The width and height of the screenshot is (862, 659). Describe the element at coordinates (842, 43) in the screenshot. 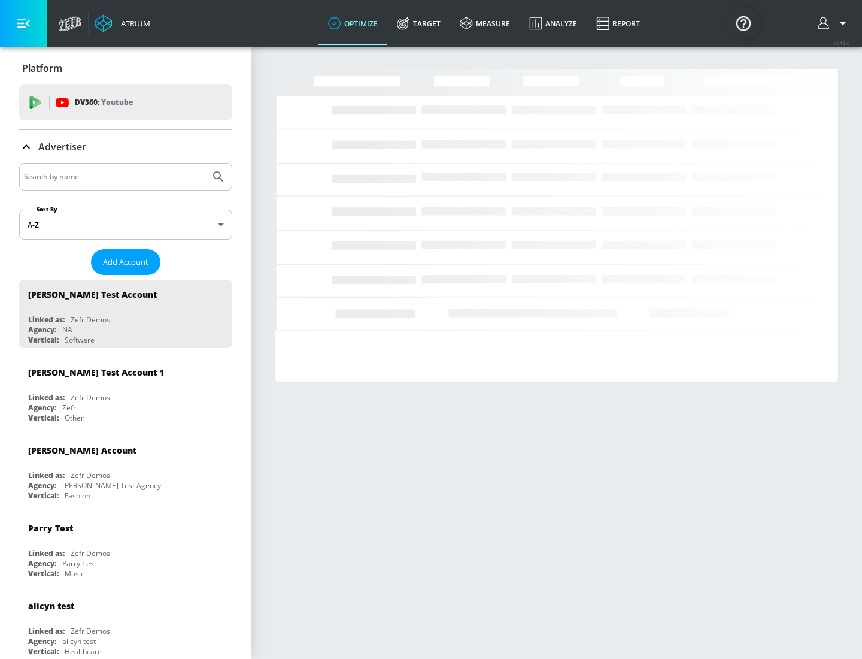

I see `span: v 4.19.0` at that location.